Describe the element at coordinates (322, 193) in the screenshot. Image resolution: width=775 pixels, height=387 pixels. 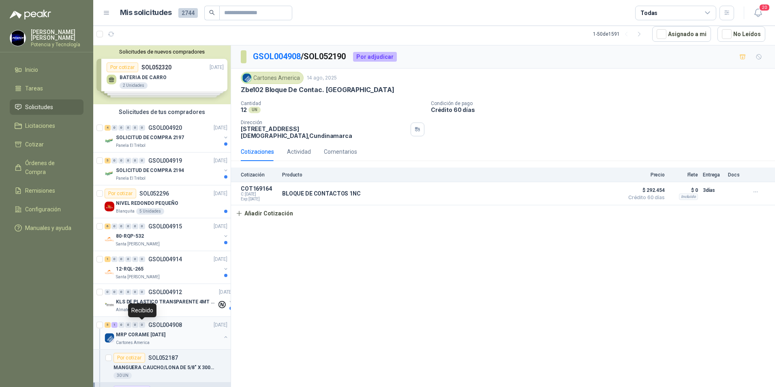
I see `p: BLOQUE DE CONTACTOS 1NC` at that location.